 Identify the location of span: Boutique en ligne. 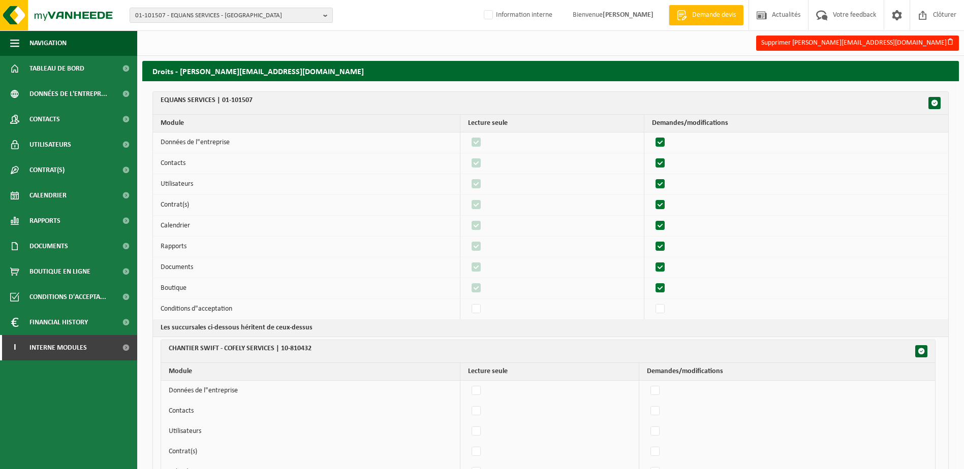
(60, 272).